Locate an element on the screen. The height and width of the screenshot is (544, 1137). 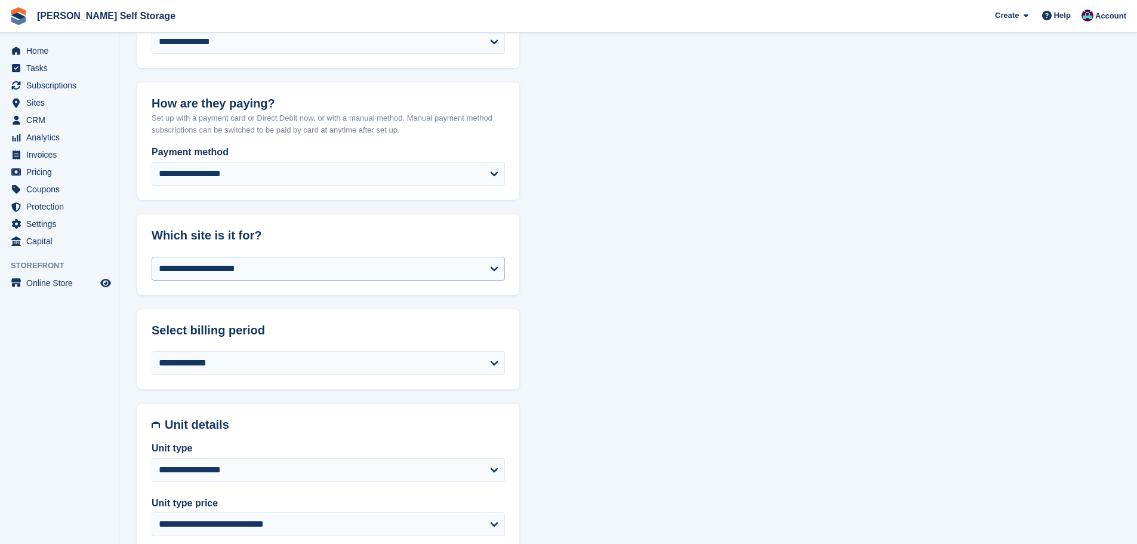
span: Online Store is located at coordinates (62, 283).